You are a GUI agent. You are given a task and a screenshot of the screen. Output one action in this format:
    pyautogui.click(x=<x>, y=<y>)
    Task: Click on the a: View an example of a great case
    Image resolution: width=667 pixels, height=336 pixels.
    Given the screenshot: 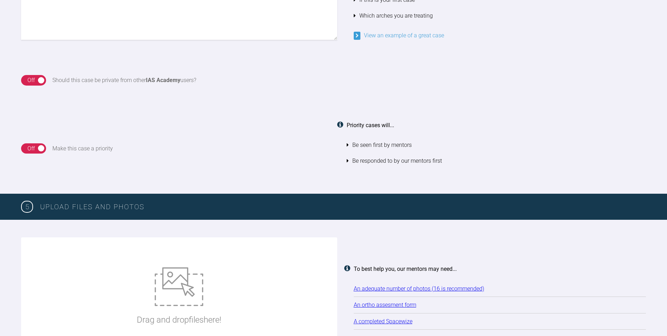 What is the action you would take?
    pyautogui.click(x=399, y=35)
    